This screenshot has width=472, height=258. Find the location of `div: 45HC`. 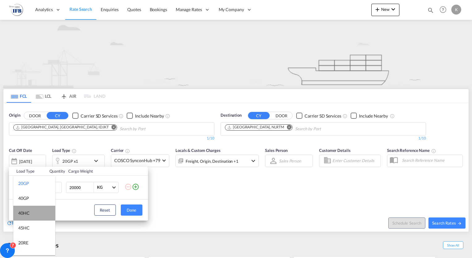

div: 45HC is located at coordinates (24, 228).